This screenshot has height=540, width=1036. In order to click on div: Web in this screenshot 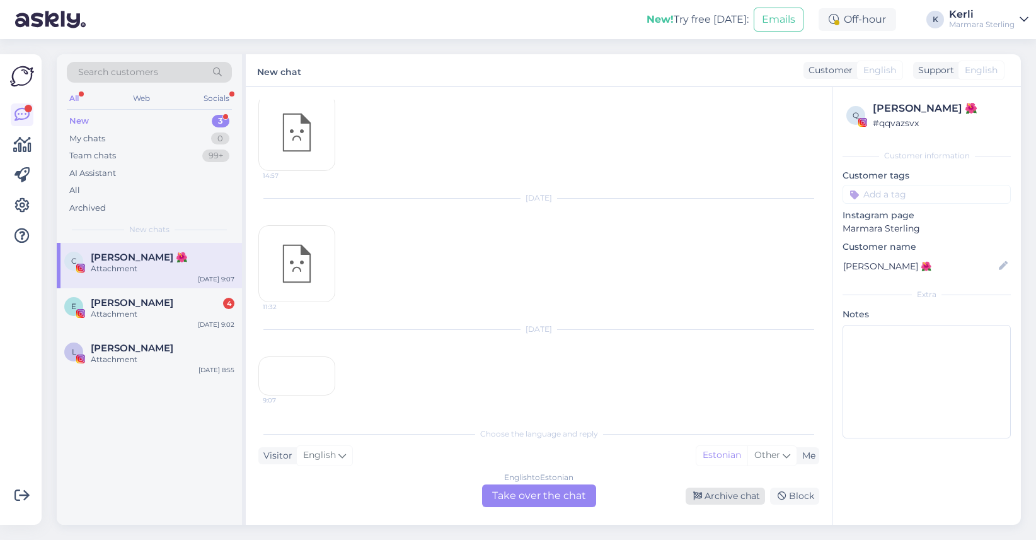, I will do `click(141, 98)`.